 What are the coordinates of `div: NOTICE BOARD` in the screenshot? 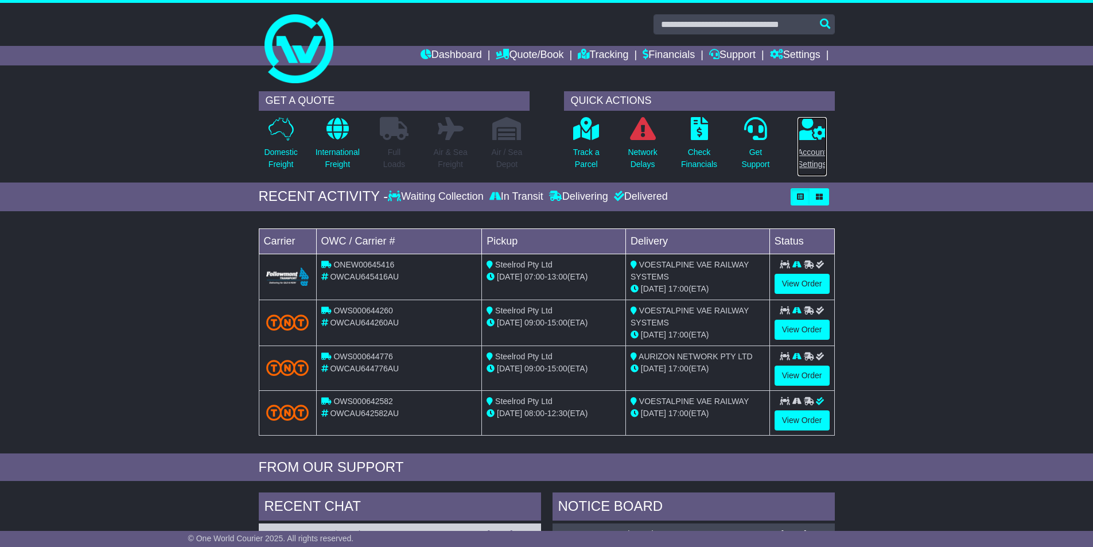 It's located at (694, 508).